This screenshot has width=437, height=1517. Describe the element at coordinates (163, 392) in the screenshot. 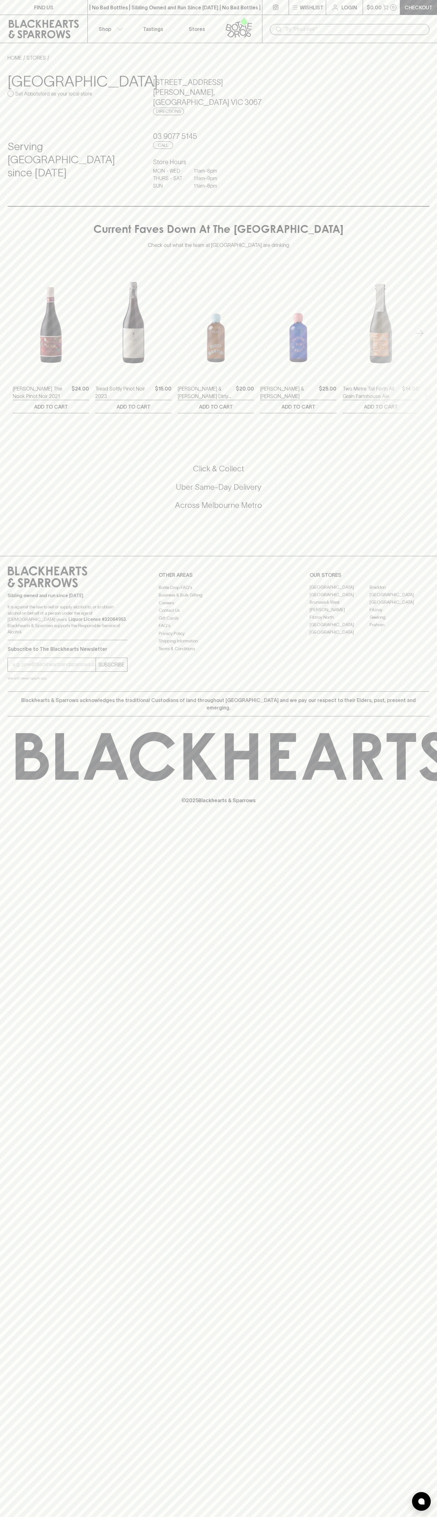

I see `p: $15.00` at that location.